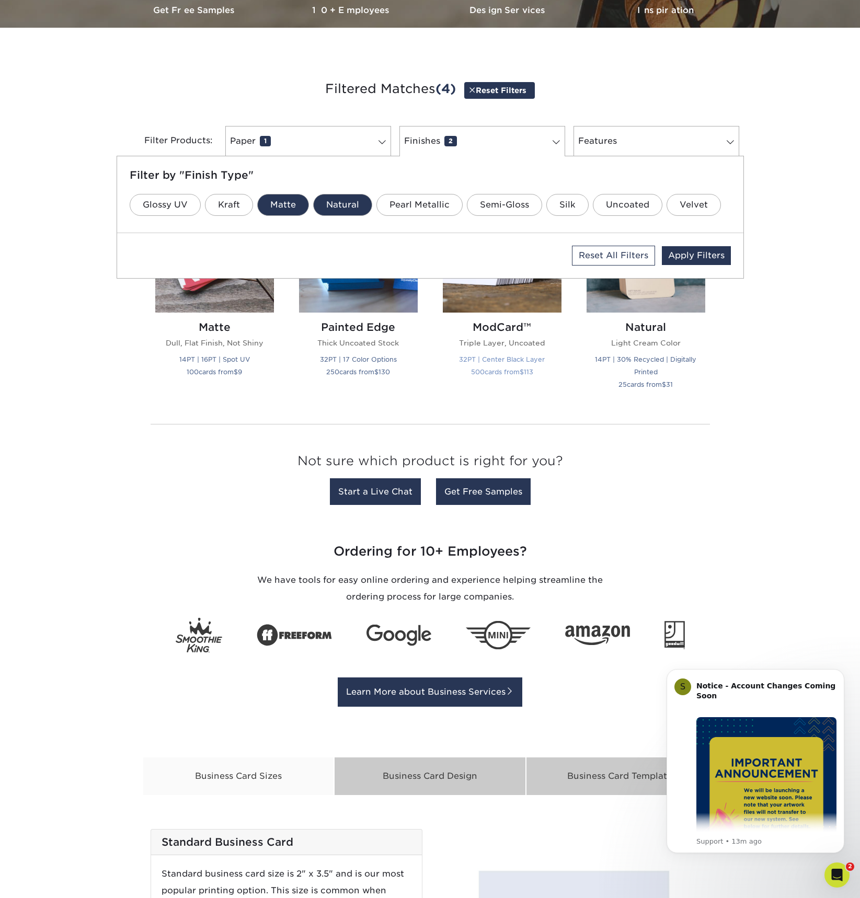 This screenshot has height=898, width=860. I want to click on a: Apply Filters, so click(697, 256).